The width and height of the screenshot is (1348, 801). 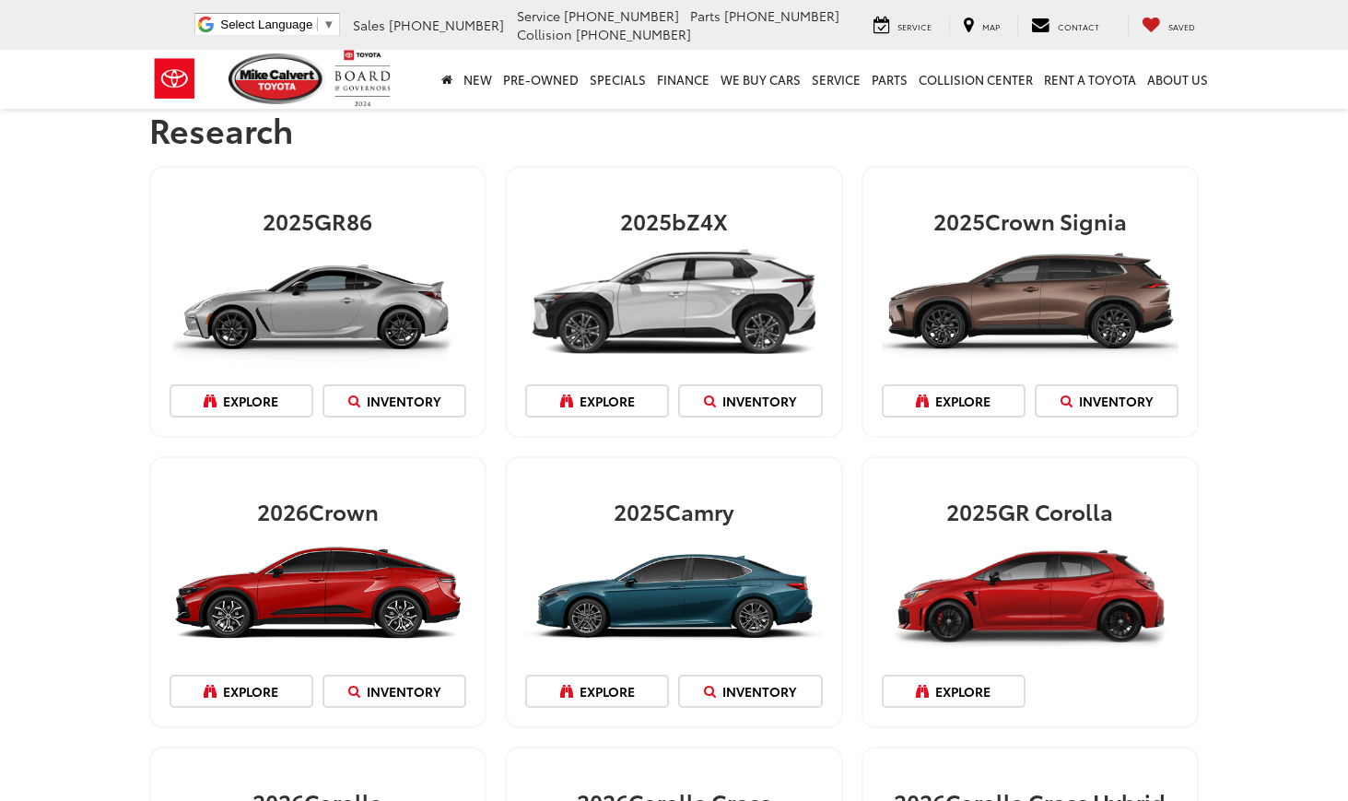 What do you see at coordinates (1078, 26) in the screenshot?
I see `span: Contact` at bounding box center [1078, 26].